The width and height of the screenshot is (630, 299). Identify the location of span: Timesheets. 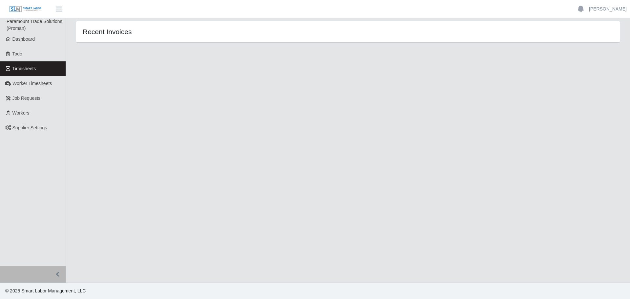
(24, 69).